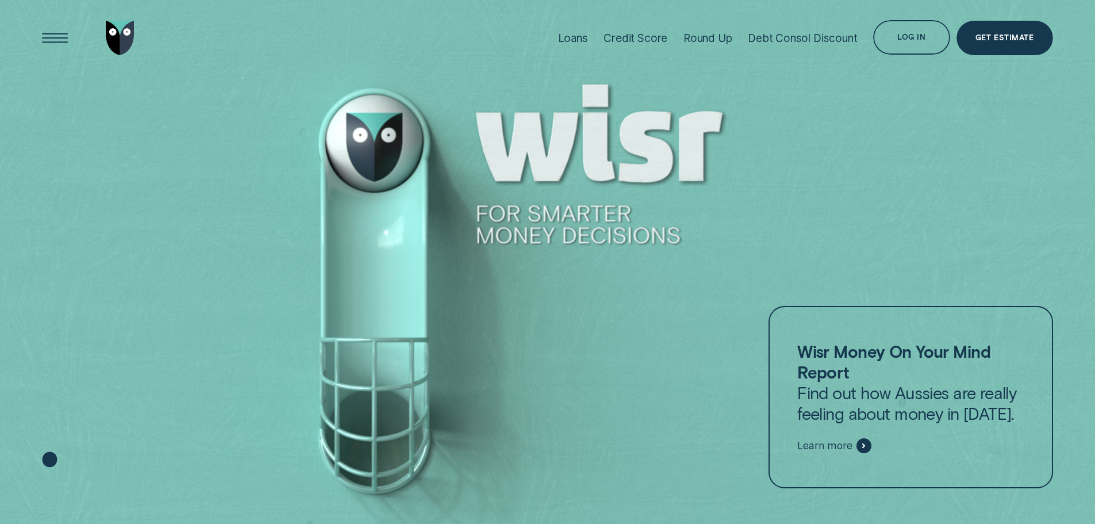 This screenshot has height=524, width=1095. I want to click on div: Credit Score, so click(635, 38).